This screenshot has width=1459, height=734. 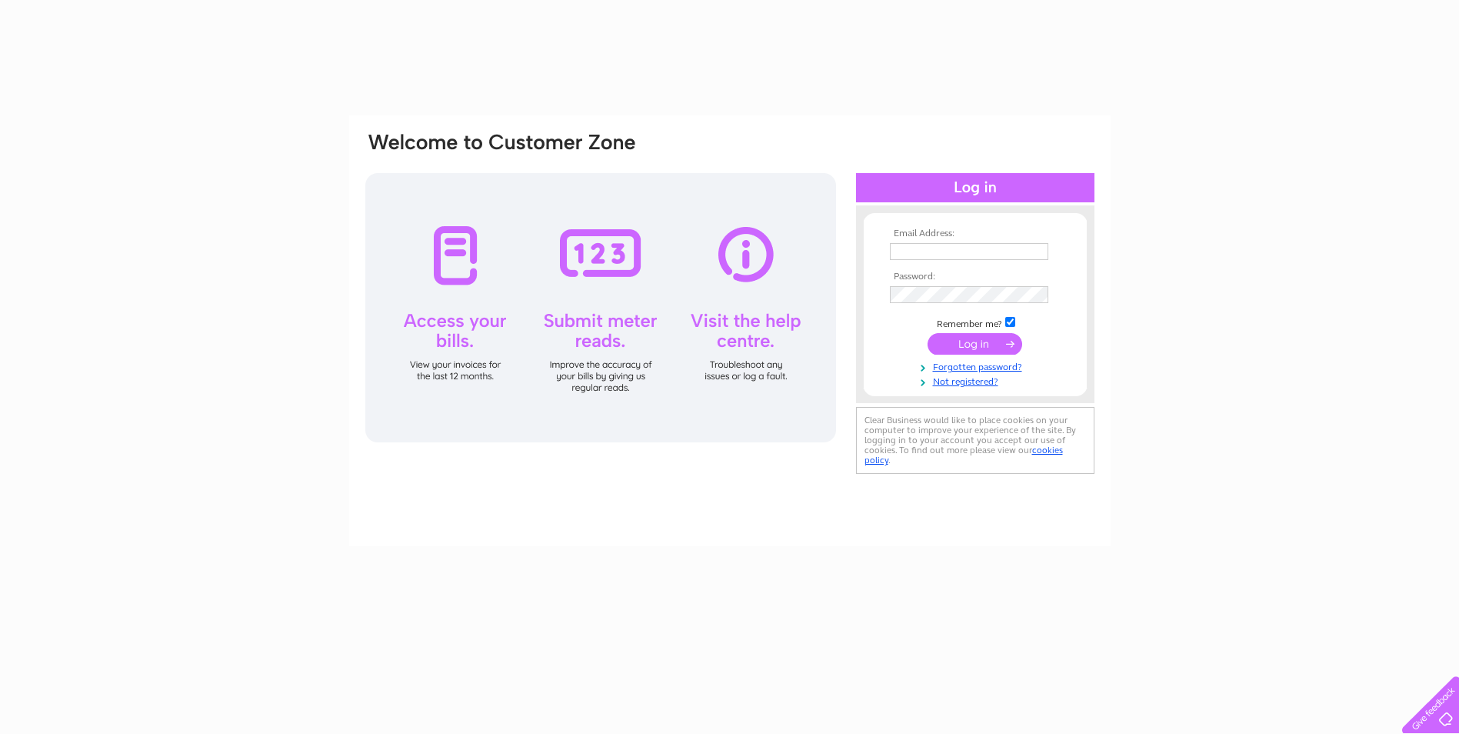 I want to click on th: Password:, so click(x=975, y=277).